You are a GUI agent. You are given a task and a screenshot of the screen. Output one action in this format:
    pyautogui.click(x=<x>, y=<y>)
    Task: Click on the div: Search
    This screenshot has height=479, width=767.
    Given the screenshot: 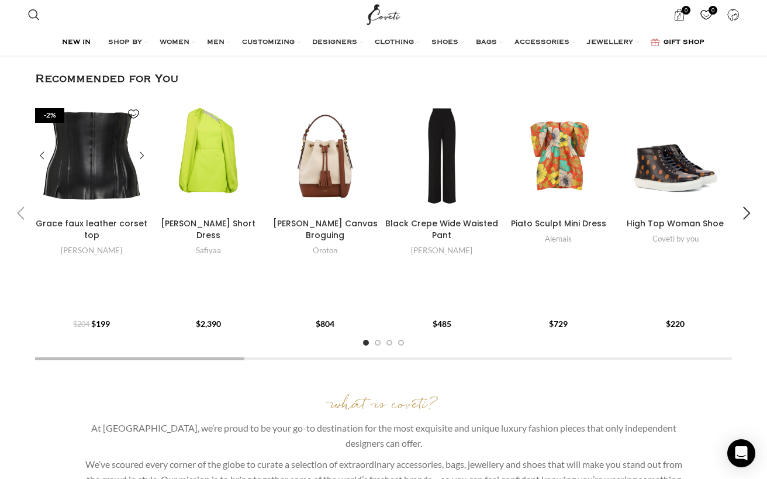 What is the action you would take?
    pyautogui.click(x=34, y=15)
    